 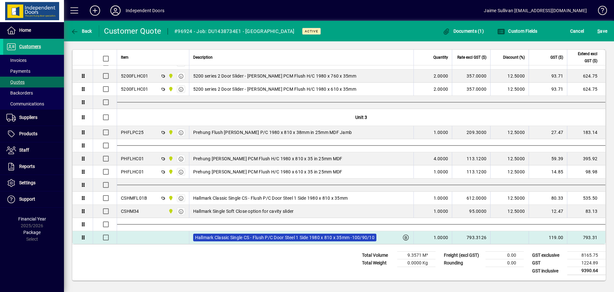 I want to click on a: Payments, so click(x=34, y=71).